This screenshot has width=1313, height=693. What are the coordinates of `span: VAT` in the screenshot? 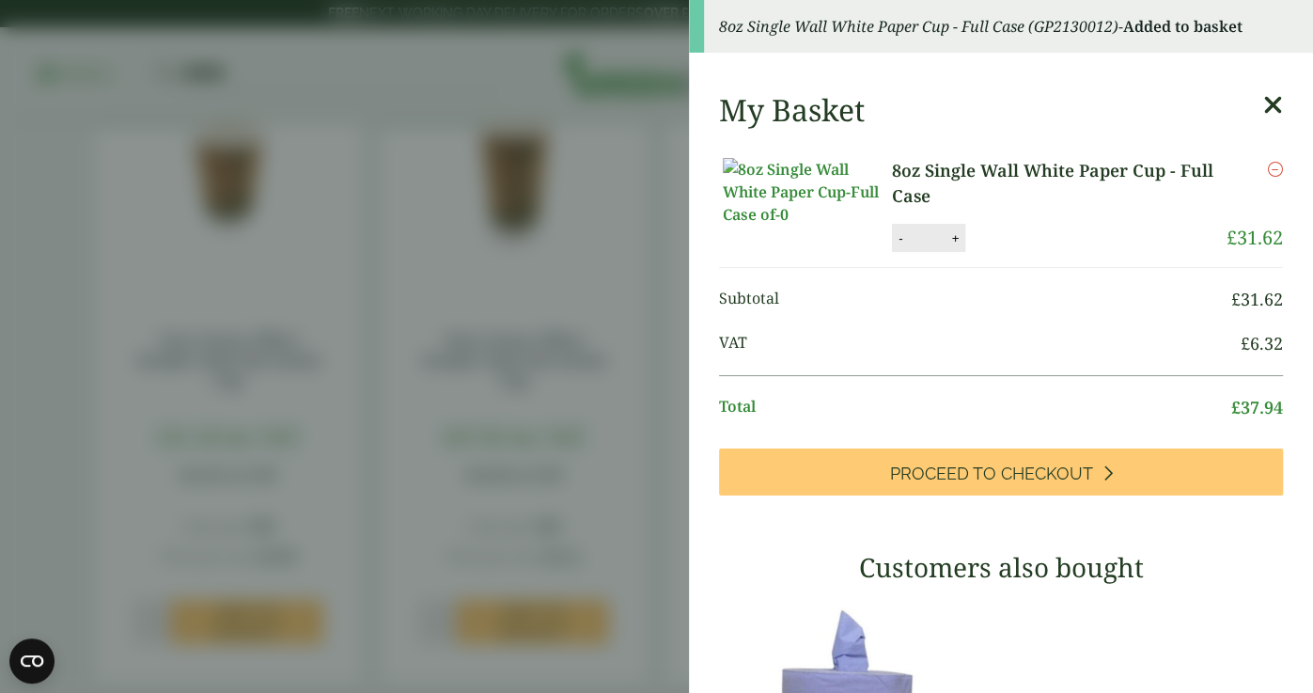 It's located at (979, 343).